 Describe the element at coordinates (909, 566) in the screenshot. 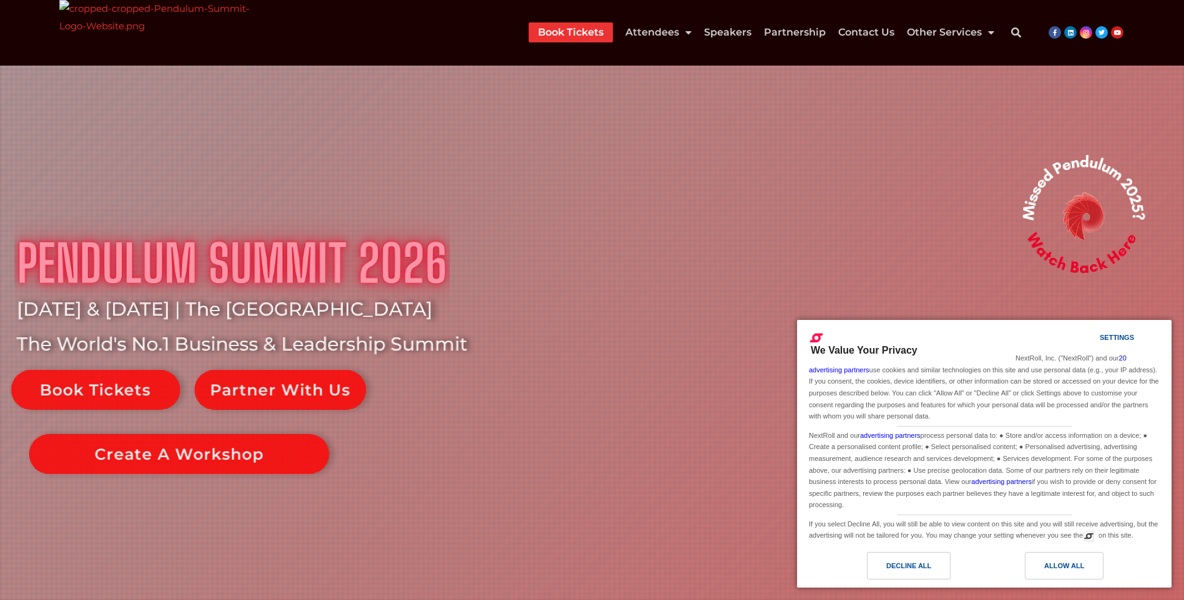

I see `div: Decline All` at that location.